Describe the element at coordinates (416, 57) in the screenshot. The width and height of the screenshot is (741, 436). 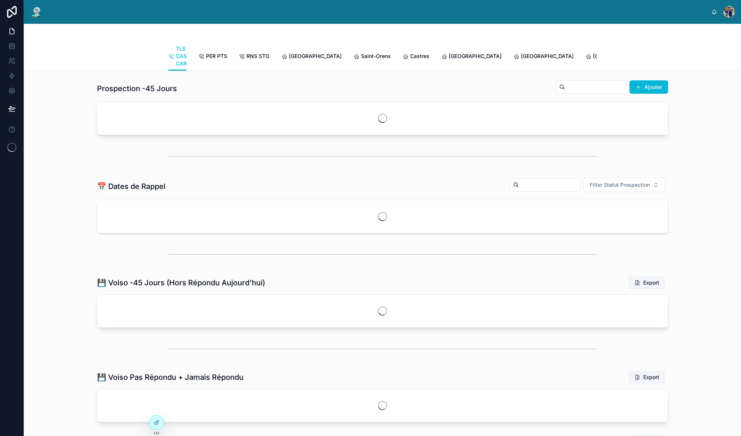
I see `a: Castres` at that location.